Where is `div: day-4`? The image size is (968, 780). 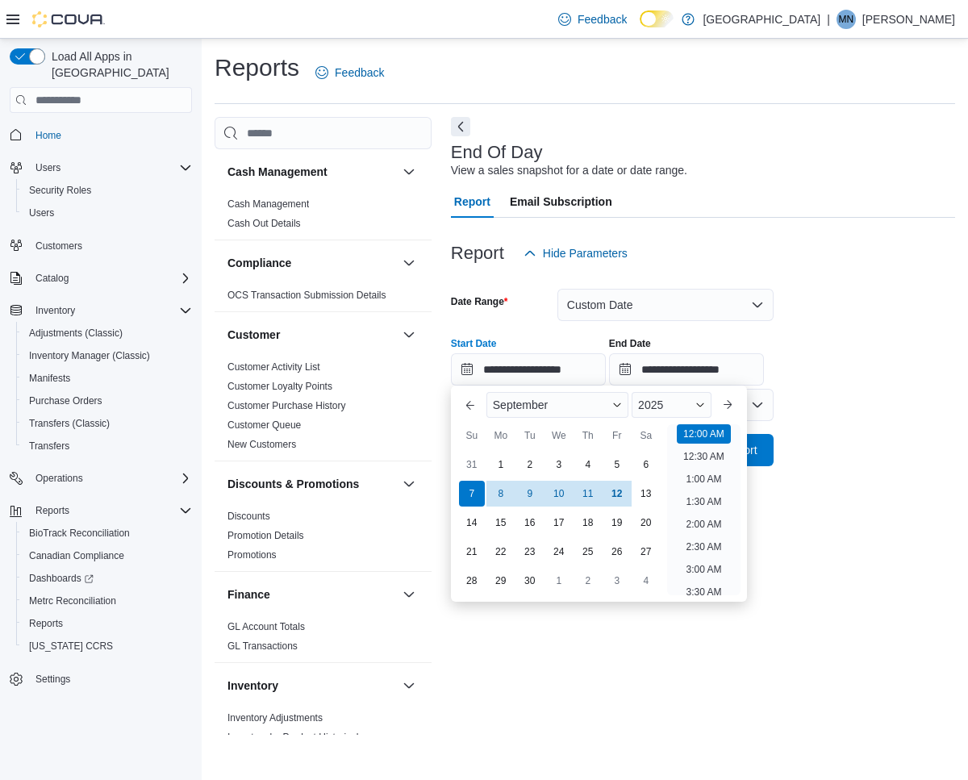
div: day-4 is located at coordinates (646, 581).